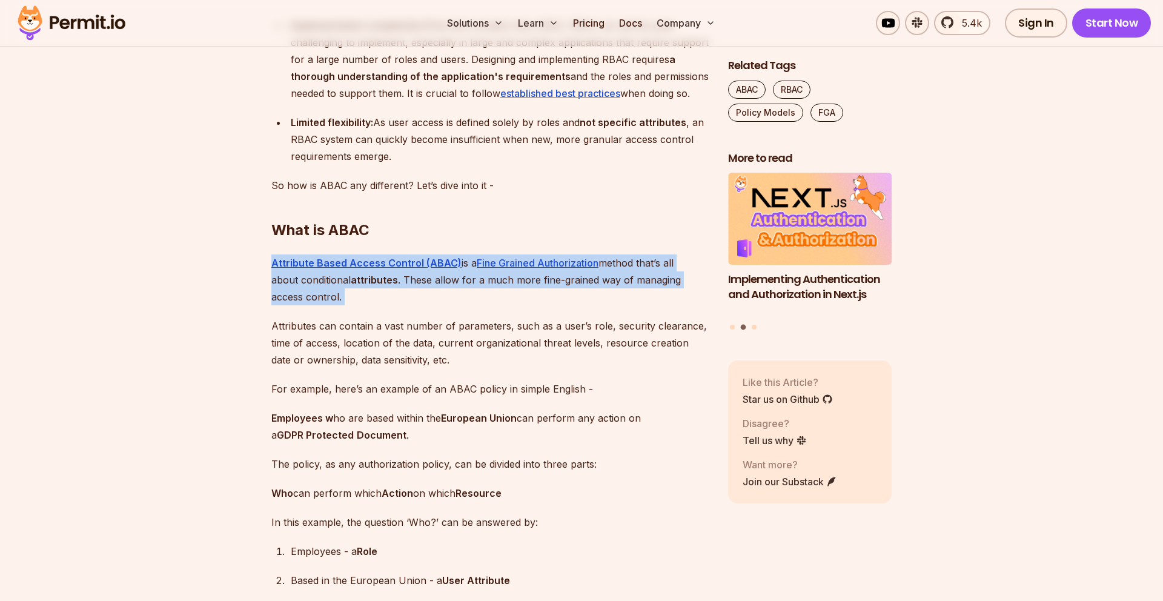 The image size is (1163, 601). Describe the element at coordinates (1111, 23) in the screenshot. I see `a: Start Now` at that location.